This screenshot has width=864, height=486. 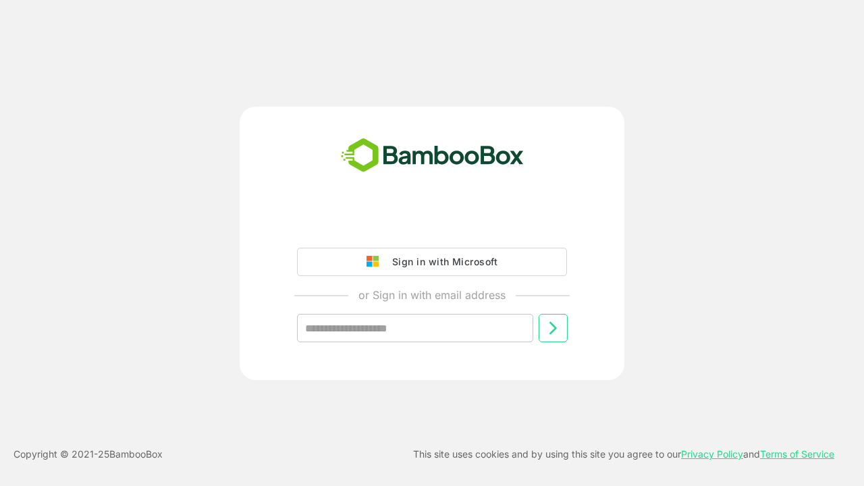 I want to click on img: google, so click(x=376, y=262).